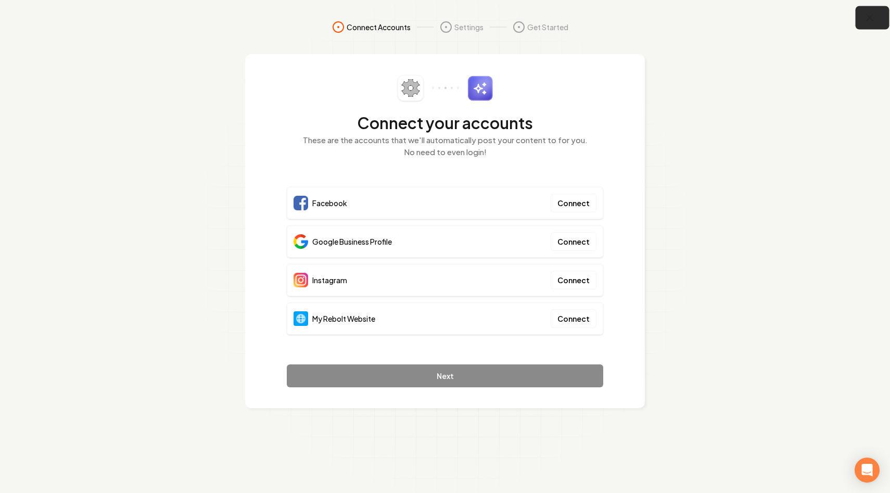  Describe the element at coordinates (867, 470) in the screenshot. I see `div: Open Intercom Messenger` at that location.